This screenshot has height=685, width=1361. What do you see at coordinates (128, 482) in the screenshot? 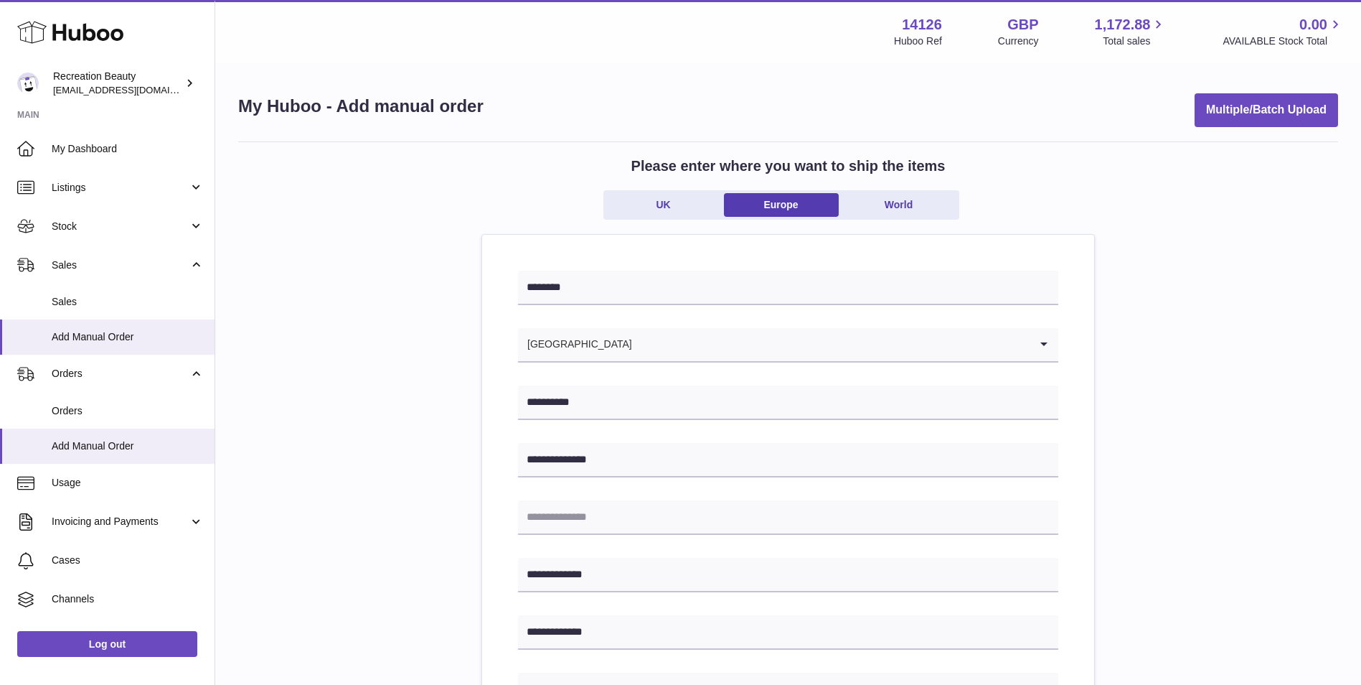
I see `span: Usage` at bounding box center [128, 482].